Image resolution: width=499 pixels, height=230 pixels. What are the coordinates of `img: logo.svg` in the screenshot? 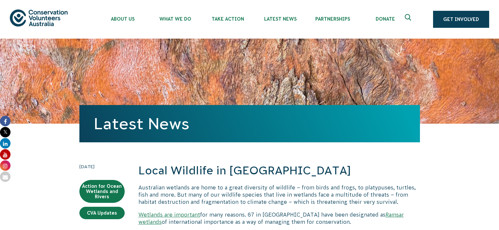 It's located at (39, 18).